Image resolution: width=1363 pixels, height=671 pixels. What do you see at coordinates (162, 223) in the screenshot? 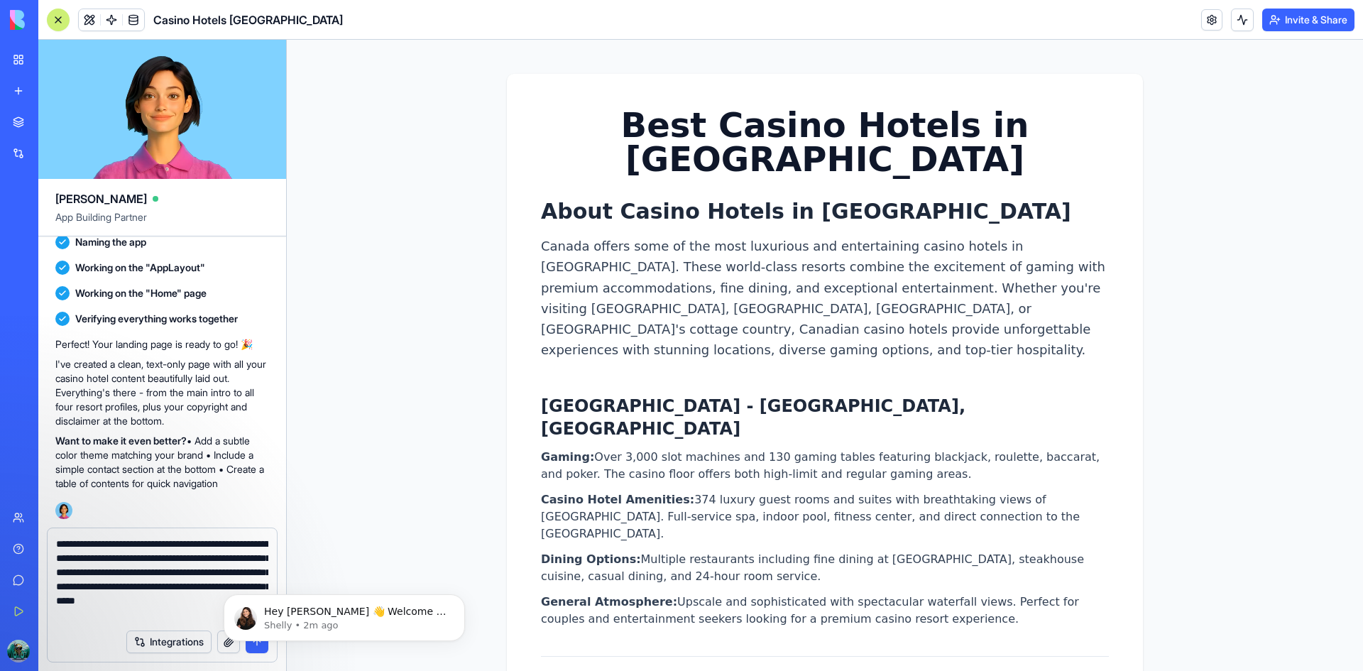
I see `span: App Building Partner` at bounding box center [162, 223].